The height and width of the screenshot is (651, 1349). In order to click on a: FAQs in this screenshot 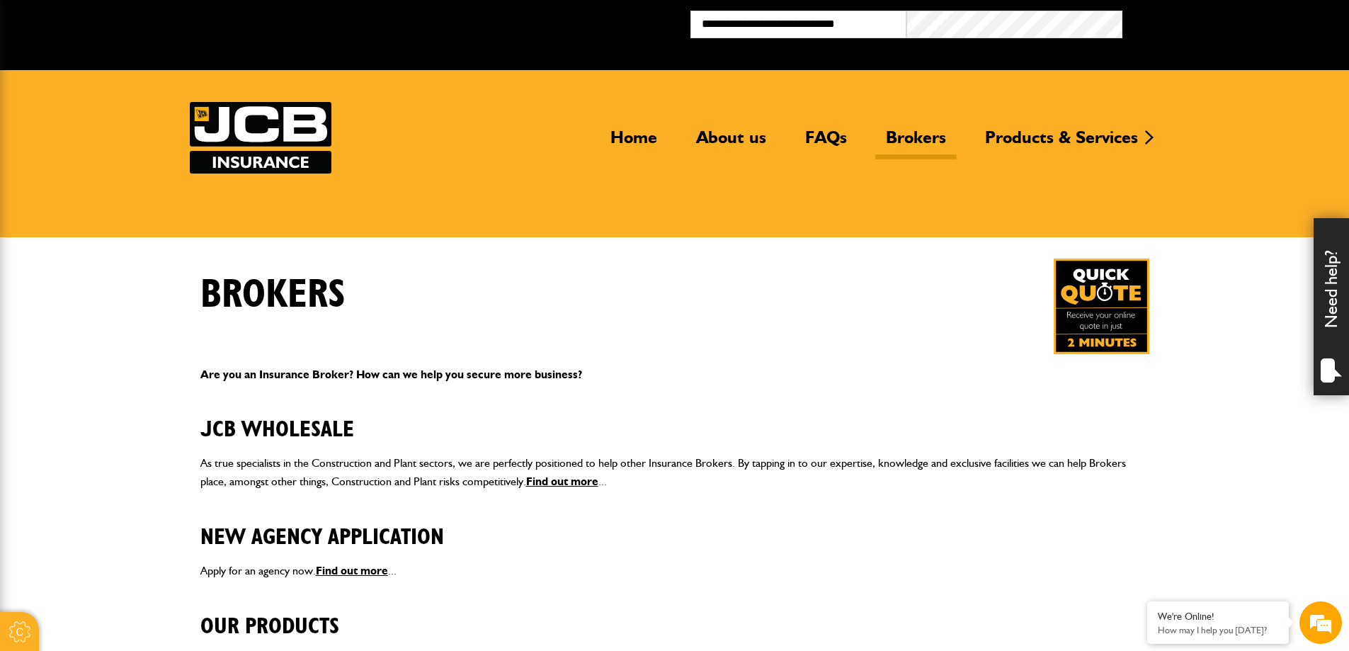, I will do `click(826, 143)`.